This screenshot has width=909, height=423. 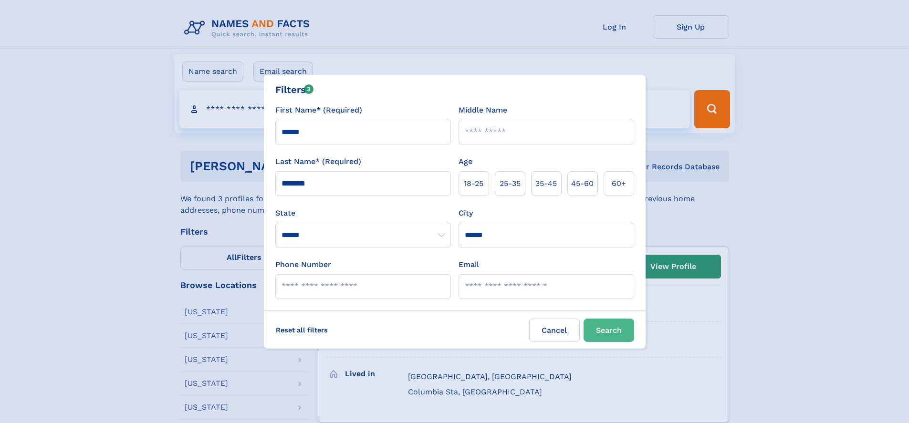 I want to click on div: Filters, so click(x=295, y=90).